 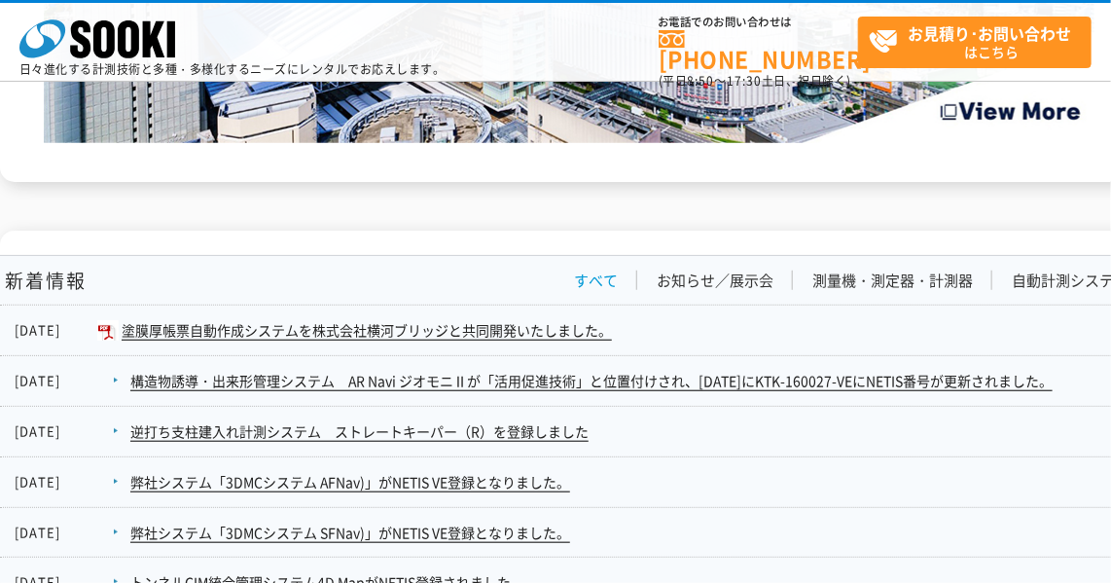 What do you see at coordinates (595, 280) in the screenshot?
I see `a: すべて` at bounding box center [595, 280].